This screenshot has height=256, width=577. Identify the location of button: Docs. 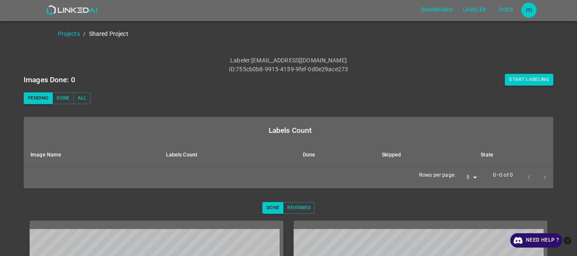
(506, 10).